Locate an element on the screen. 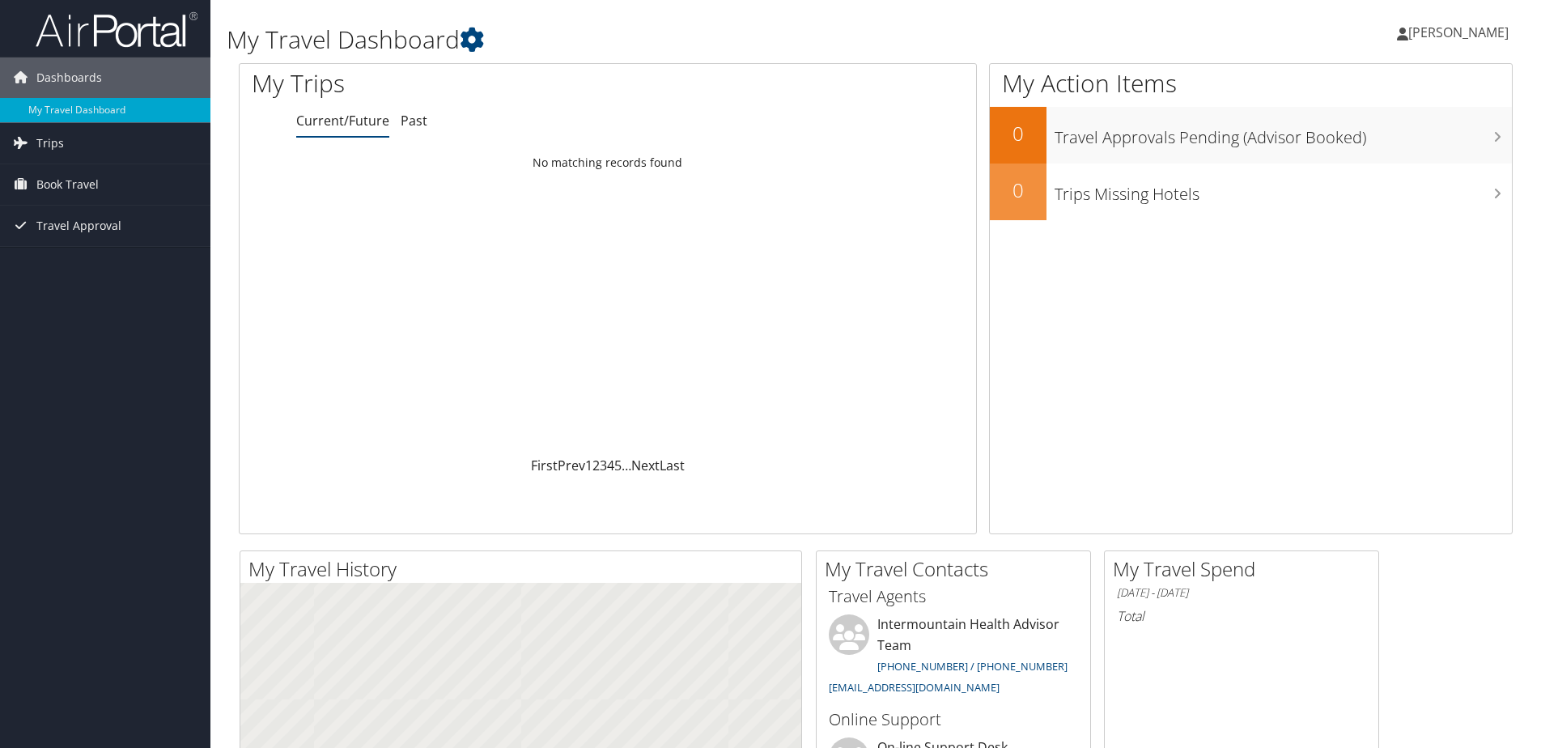  h1: My Action Items is located at coordinates (1250, 83).